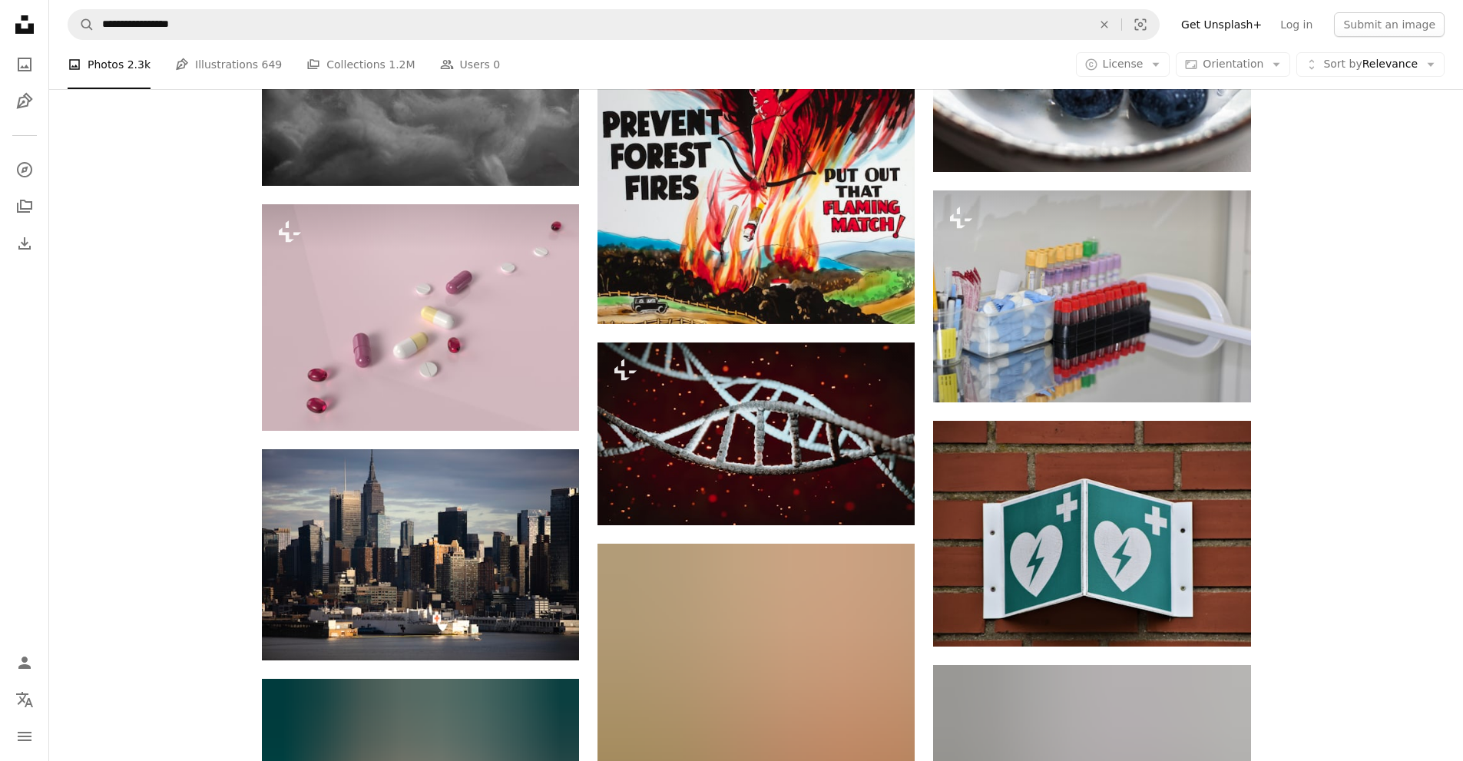  Describe the element at coordinates (420, 554) in the screenshot. I see `a: white ship on sea near city buildings during daytime` at that location.